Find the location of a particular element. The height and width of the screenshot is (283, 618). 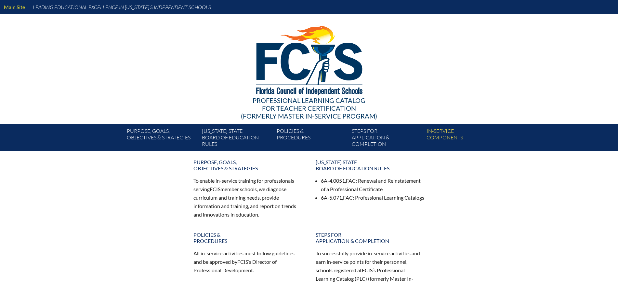

li: 6A-4.0051, : Renewal and Reinstatement of a Professional Certificate is located at coordinates (373, 185).